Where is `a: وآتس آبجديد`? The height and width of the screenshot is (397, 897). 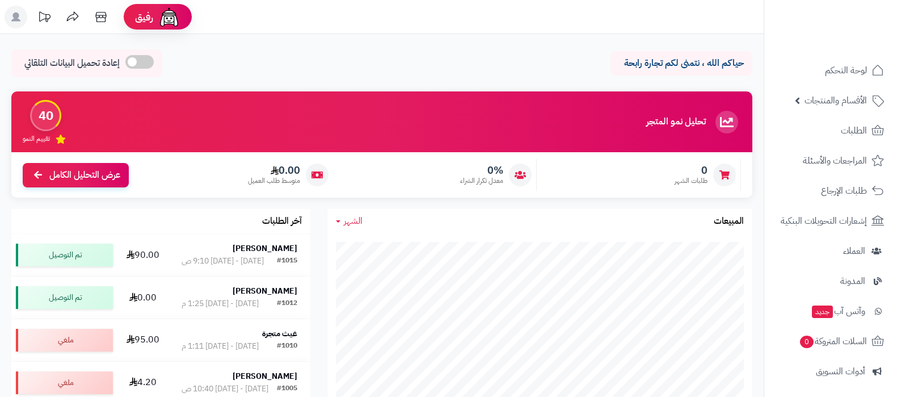
a: وآتس آبجديد is located at coordinates (831, 311).